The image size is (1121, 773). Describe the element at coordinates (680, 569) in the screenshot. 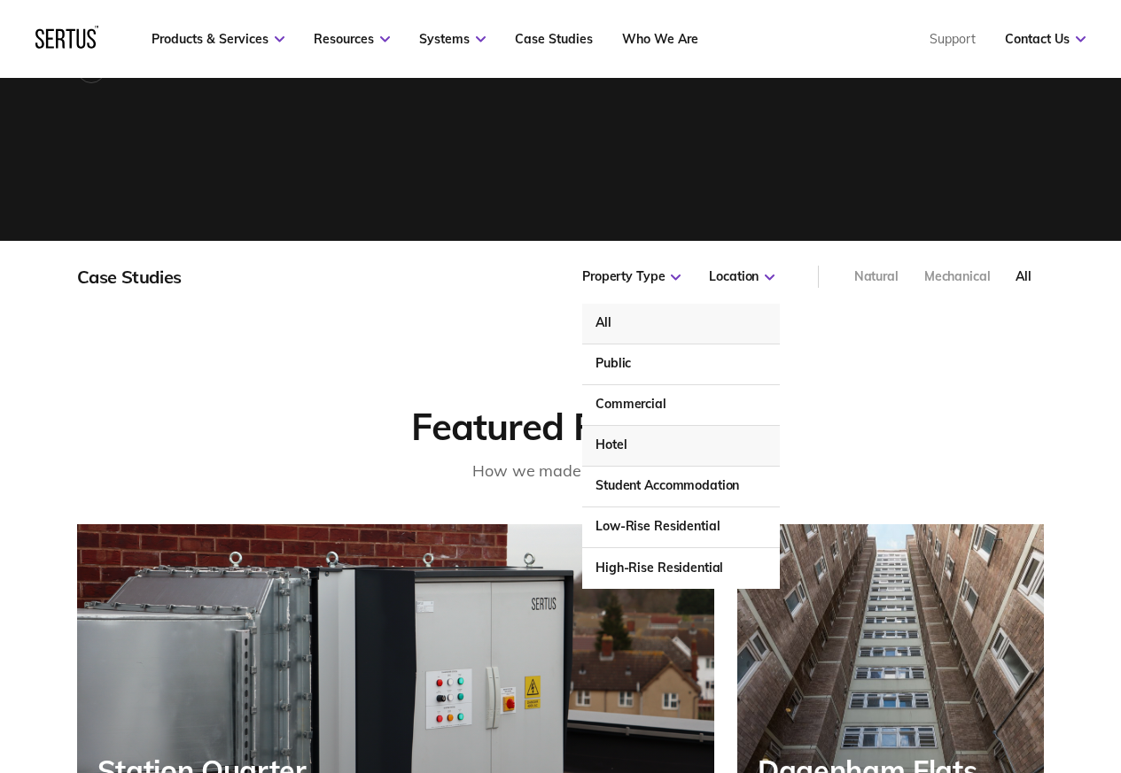

I see `div: High-Rise Residential` at that location.